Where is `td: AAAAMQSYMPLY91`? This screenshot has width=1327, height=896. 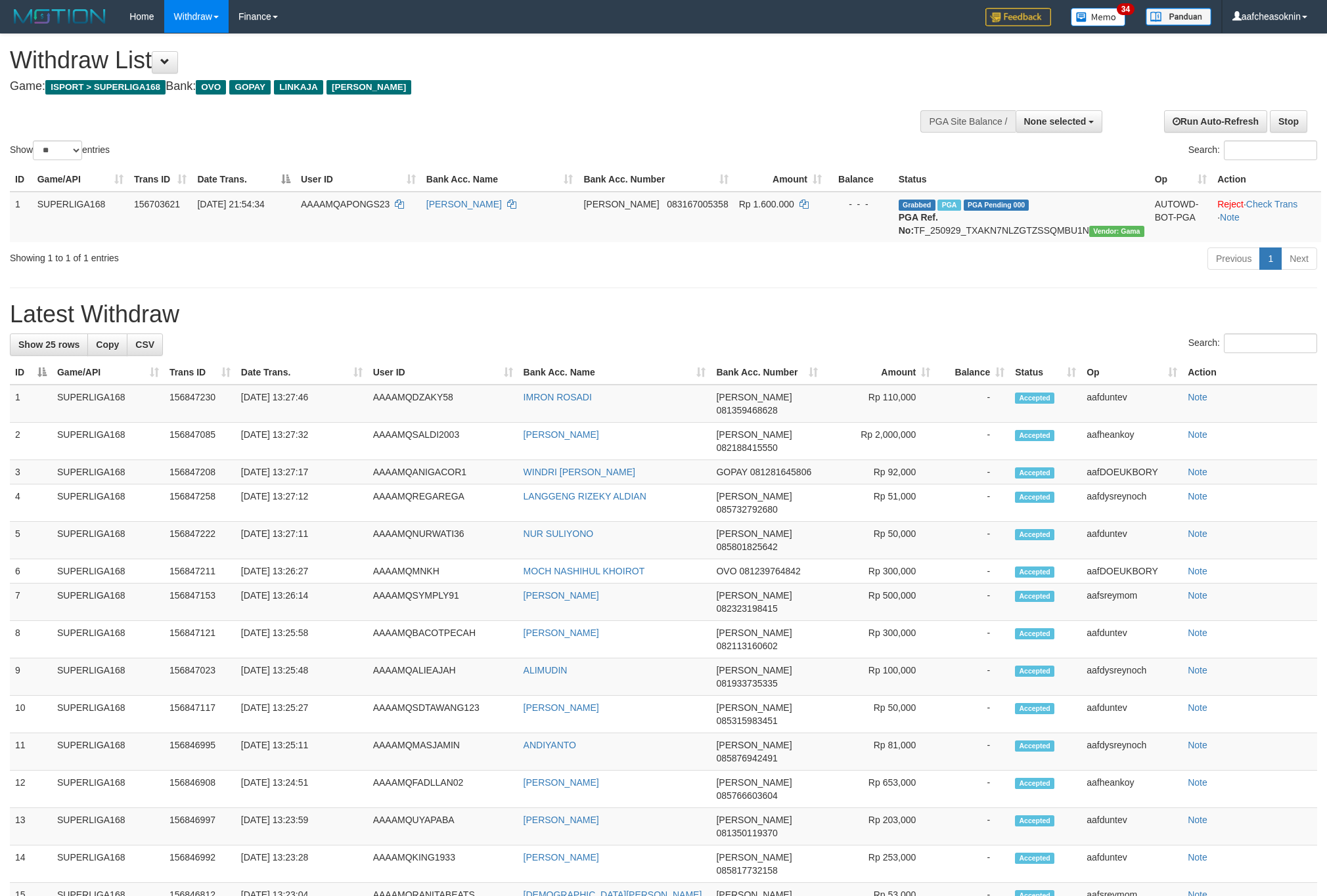
td: AAAAMQSYMPLY91 is located at coordinates (443, 602).